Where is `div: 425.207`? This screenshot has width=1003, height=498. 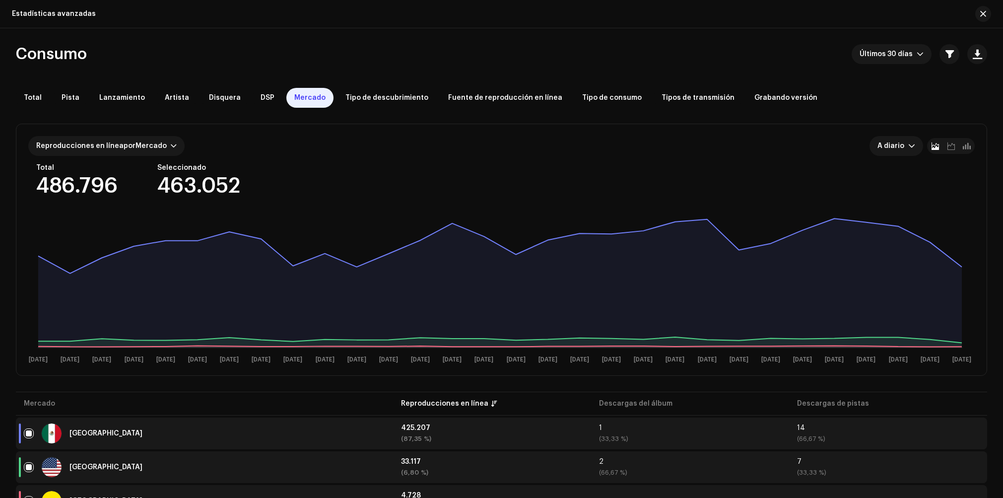 div: 425.207 is located at coordinates (492, 428).